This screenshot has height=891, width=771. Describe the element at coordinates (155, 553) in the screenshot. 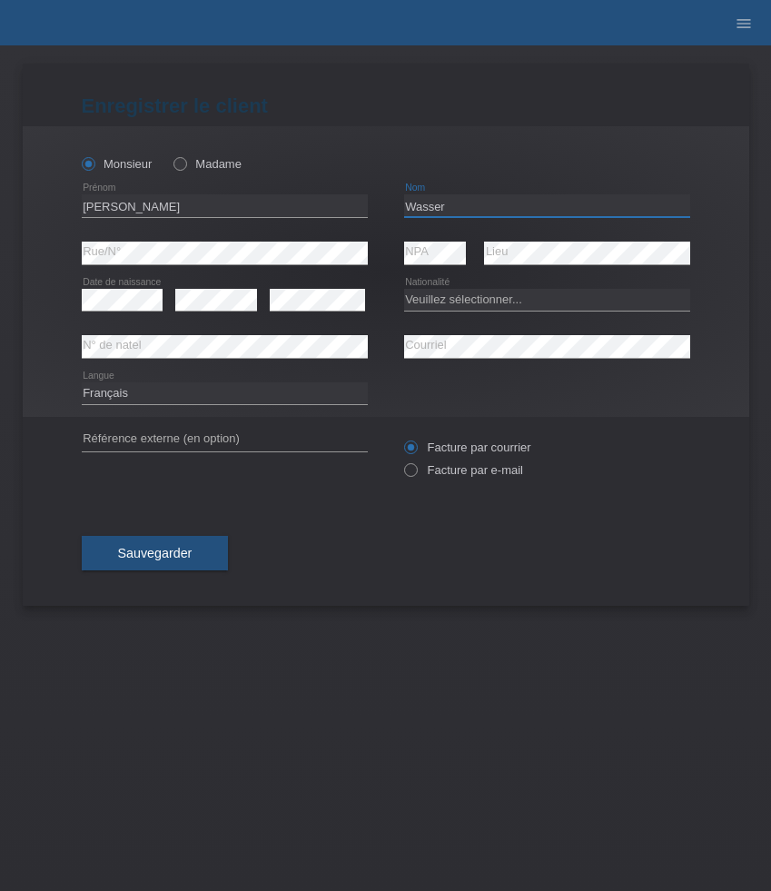

I see `span: Sauvegarder` at that location.